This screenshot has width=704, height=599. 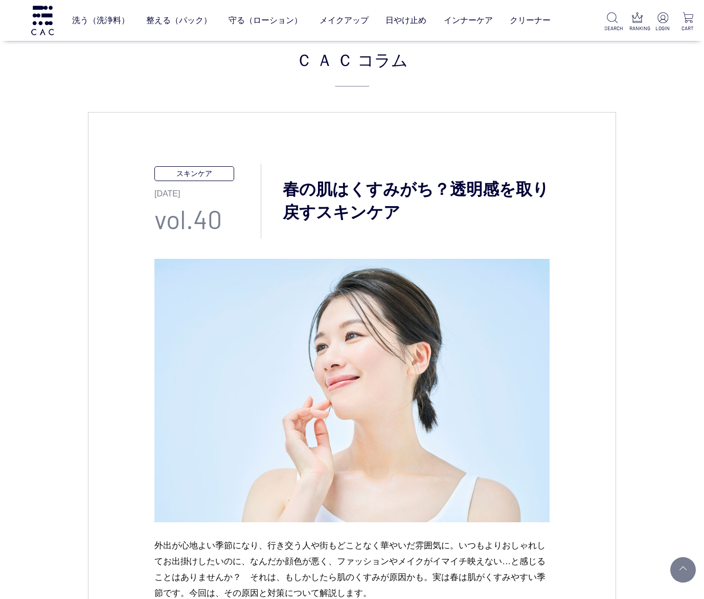 I want to click on p: SEARCH, so click(x=613, y=28).